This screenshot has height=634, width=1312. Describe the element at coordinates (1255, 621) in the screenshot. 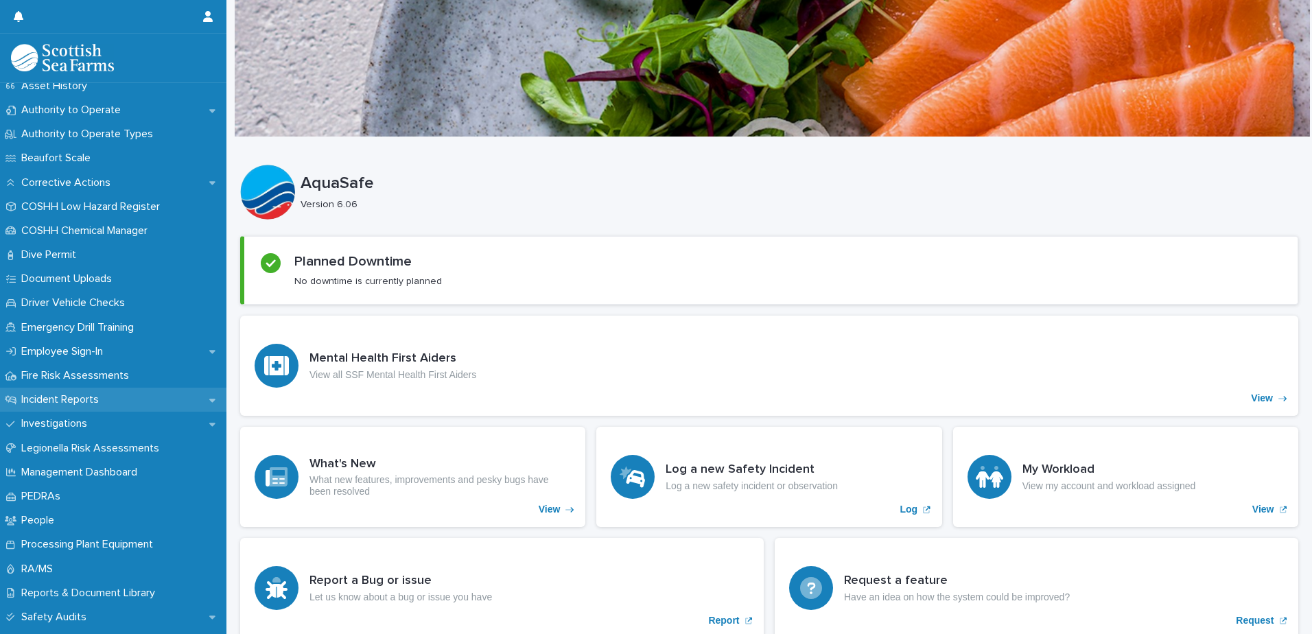

I see `p: Request` at that location.